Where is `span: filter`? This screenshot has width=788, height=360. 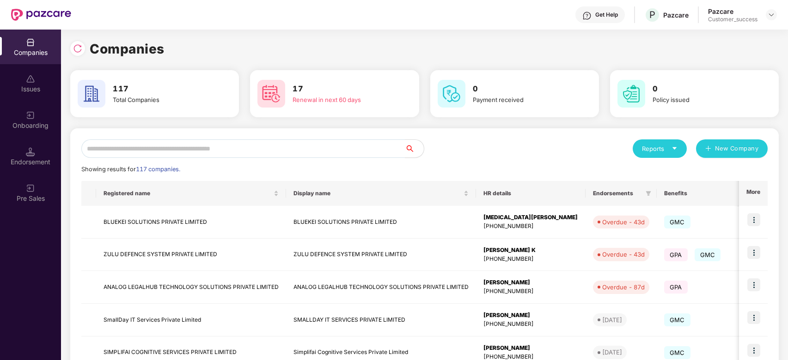
span: filter is located at coordinates (648, 194).